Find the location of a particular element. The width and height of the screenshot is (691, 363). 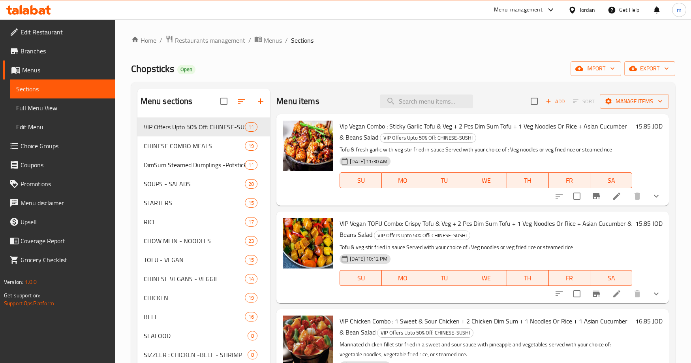

span: Branches is located at coordinates (65, 51).